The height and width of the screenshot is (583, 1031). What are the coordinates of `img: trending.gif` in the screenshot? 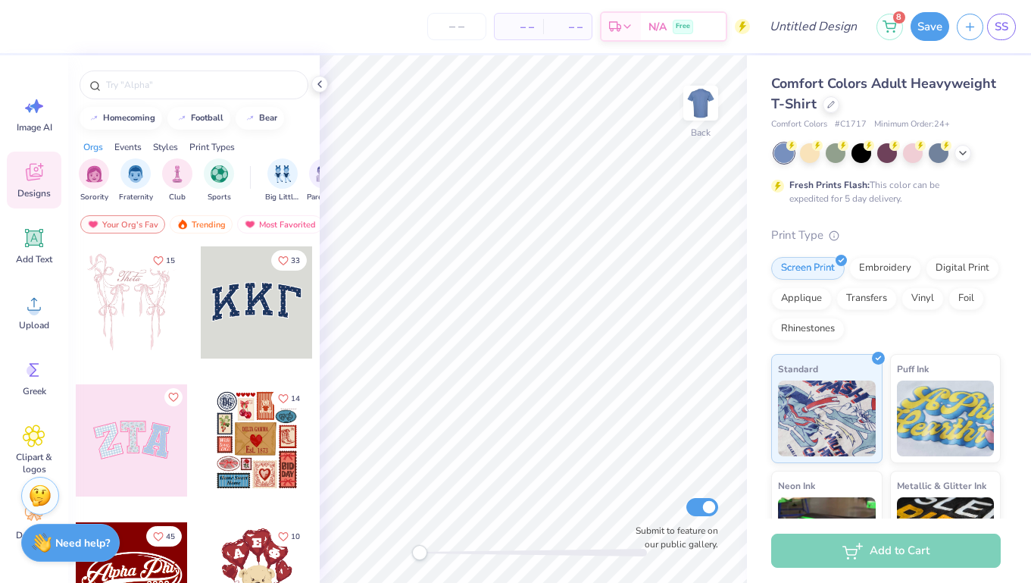 It's located at (183, 224).